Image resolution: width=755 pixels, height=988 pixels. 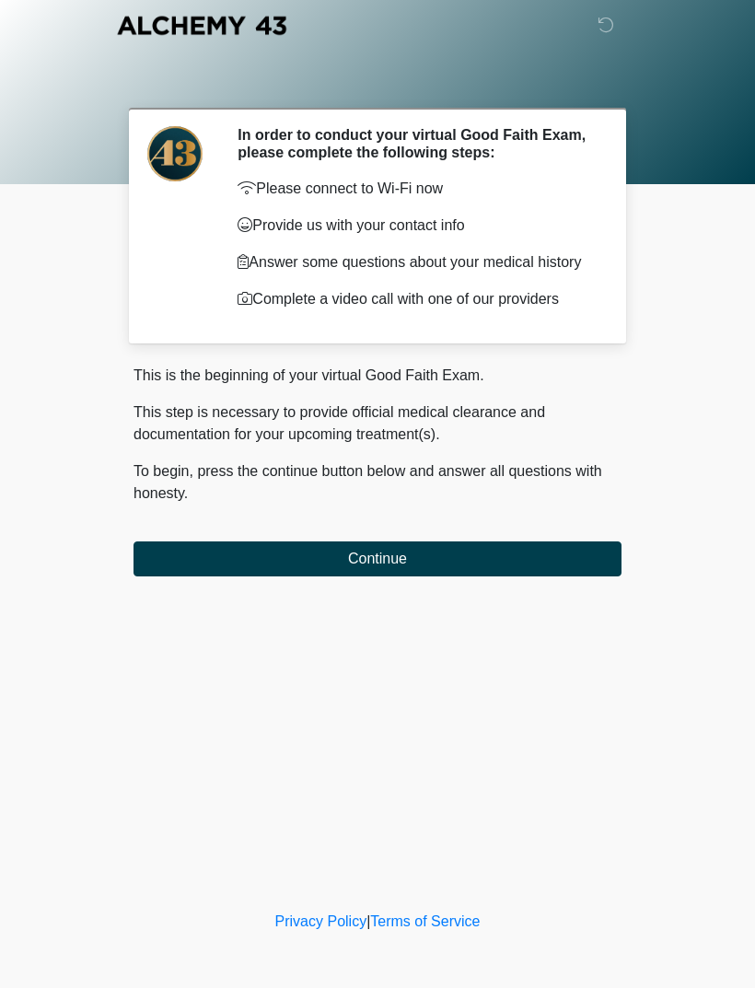 What do you see at coordinates (378, 559) in the screenshot?
I see `button: Continue` at bounding box center [378, 559].